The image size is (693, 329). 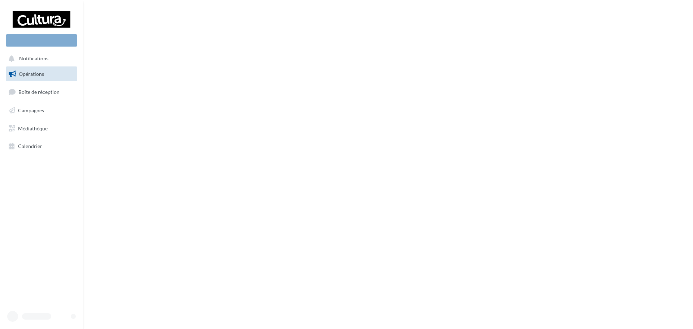 I want to click on span: Calendrier, so click(x=30, y=146).